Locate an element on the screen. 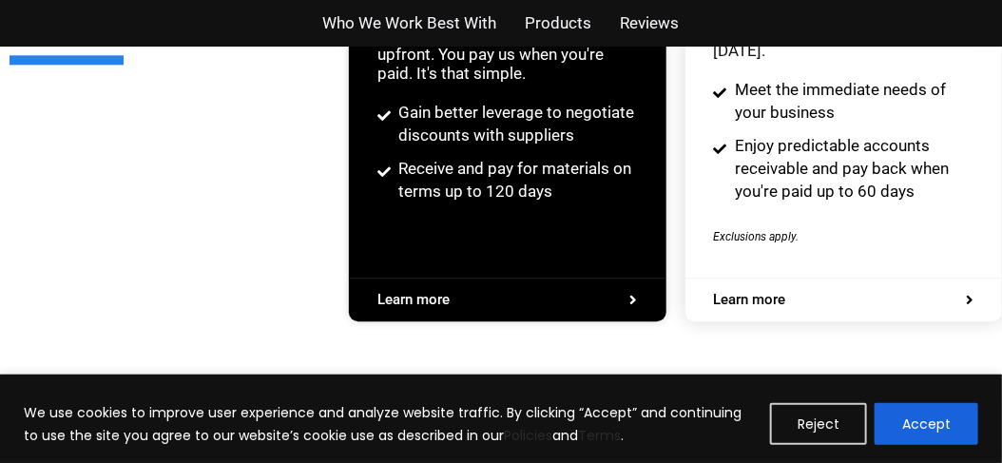 Image resolution: width=1002 pixels, height=463 pixels. span: Who We Work Best With is located at coordinates (410, 23).